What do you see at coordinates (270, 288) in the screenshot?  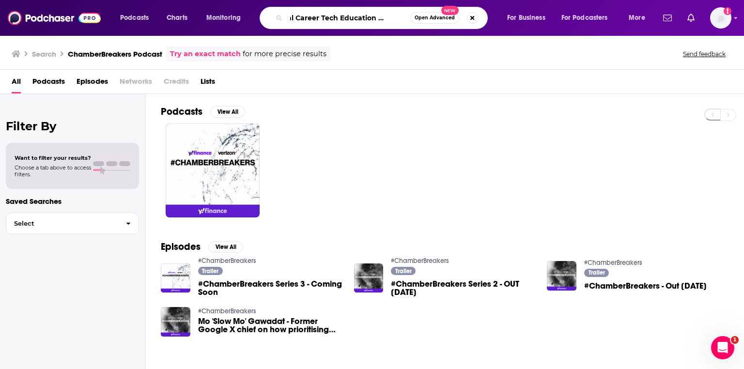 I see `span: #ChamberBreakers Series 3 - Coming Soon` at bounding box center [270, 288].